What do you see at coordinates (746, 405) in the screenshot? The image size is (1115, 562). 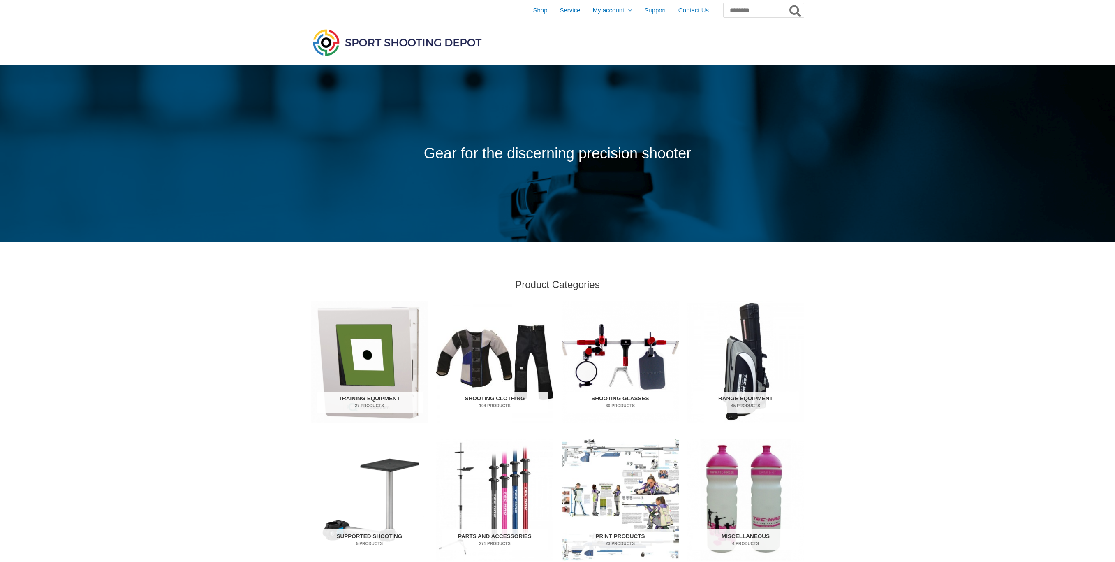 I see `mark: 45 Products` at bounding box center [746, 405].